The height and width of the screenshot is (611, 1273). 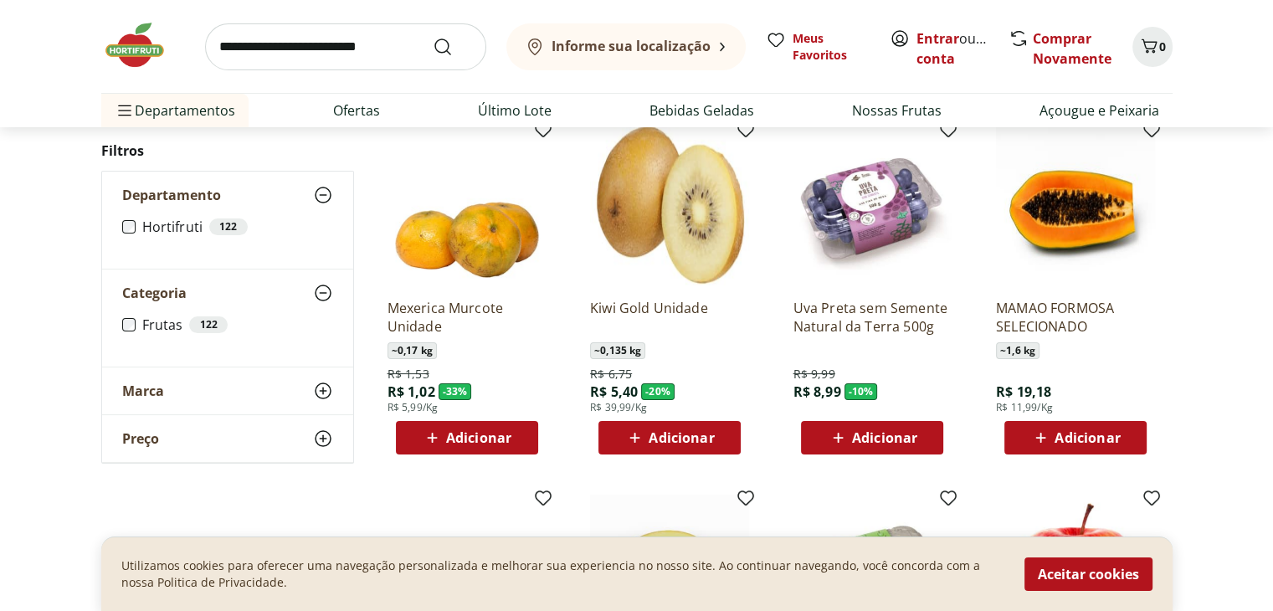 I want to click on img: Hortifruti, so click(x=143, y=45).